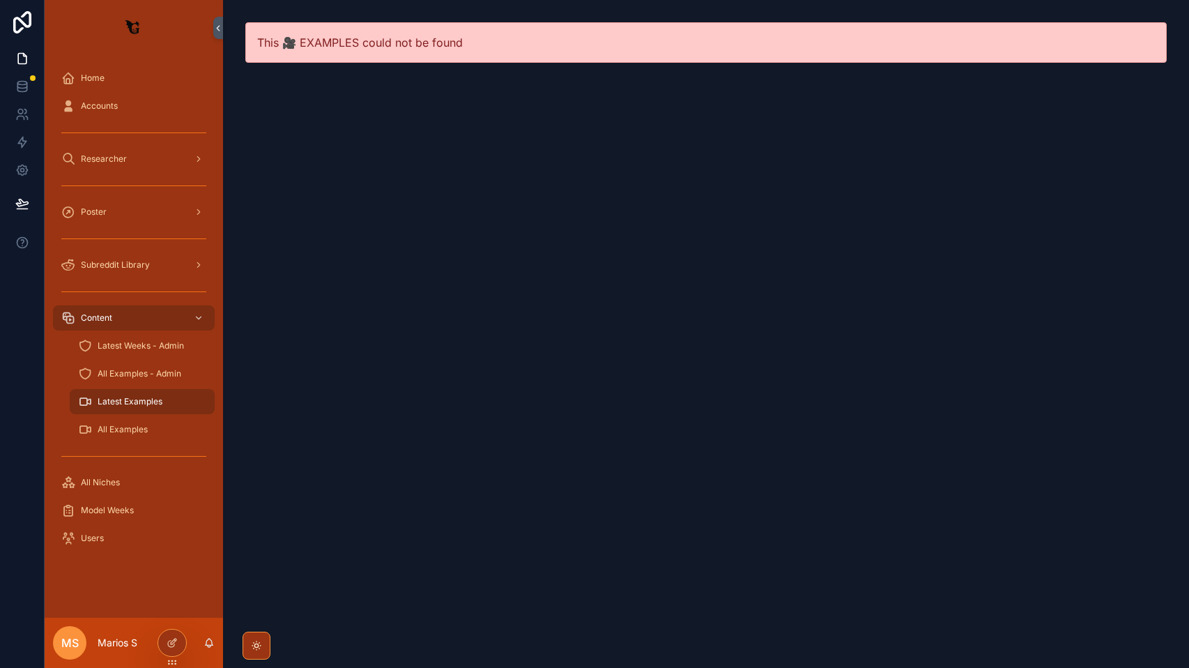  Describe the element at coordinates (134, 312) in the screenshot. I see `div: scrollable content` at that location.